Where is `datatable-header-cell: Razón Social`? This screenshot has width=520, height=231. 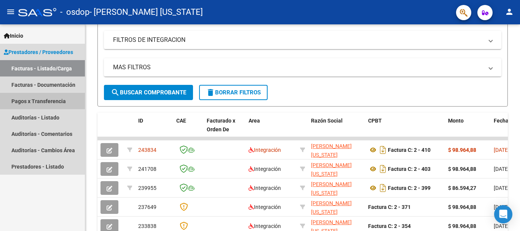 datatable-header-cell: Razón Social is located at coordinates (336, 129).